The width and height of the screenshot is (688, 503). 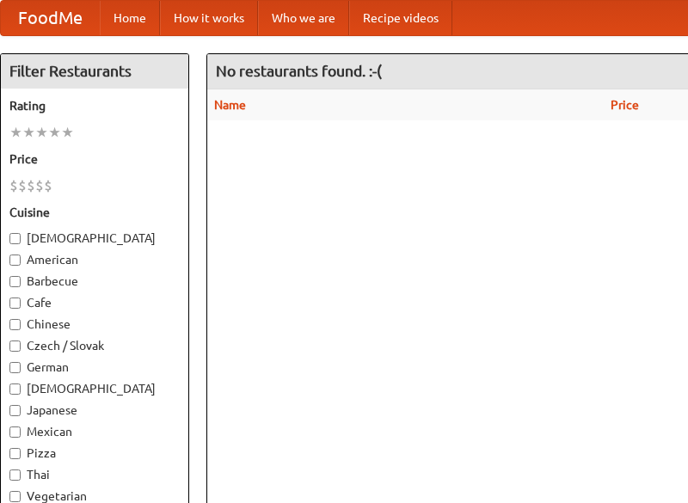 I want to click on label: German, so click(x=95, y=367).